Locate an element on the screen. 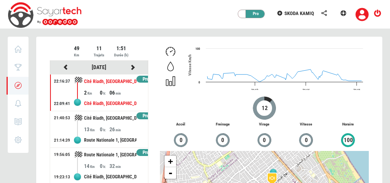 The image size is (390, 183). div: 19:56:05 is located at coordinates (62, 155).